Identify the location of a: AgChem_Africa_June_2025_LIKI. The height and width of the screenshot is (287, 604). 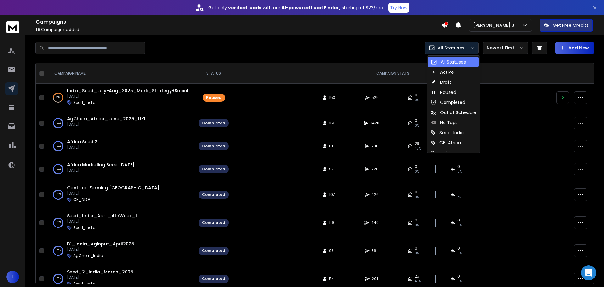
(106, 119).